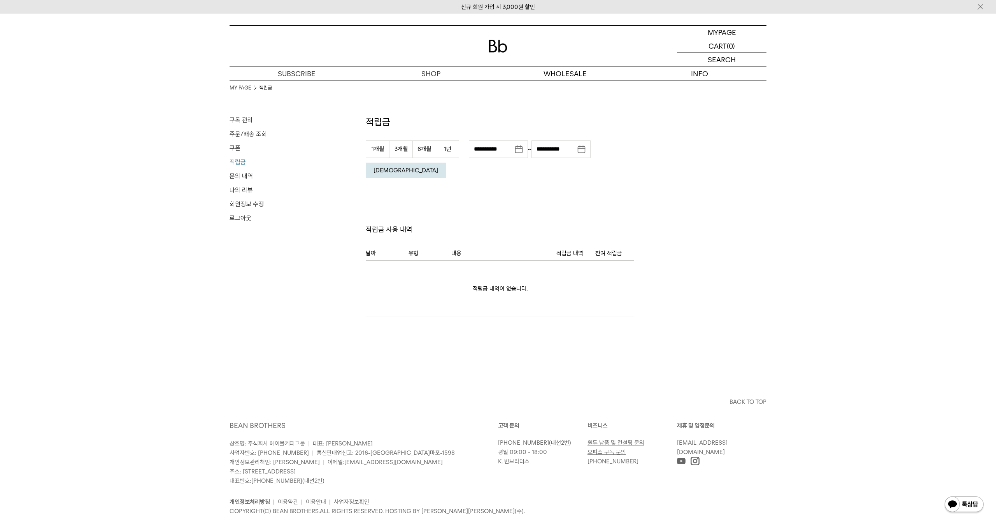 This screenshot has width=996, height=526. I want to click on p: 평일 09:00 - 18:00, so click(541, 452).